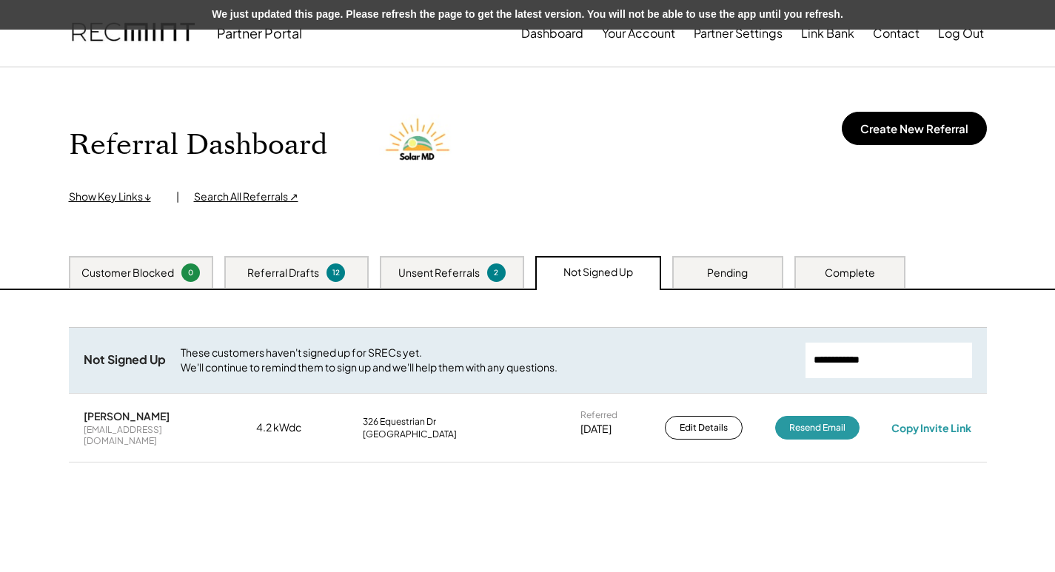 This screenshot has width=1055, height=572. Describe the element at coordinates (552, 33) in the screenshot. I see `button: Dashboard` at that location.